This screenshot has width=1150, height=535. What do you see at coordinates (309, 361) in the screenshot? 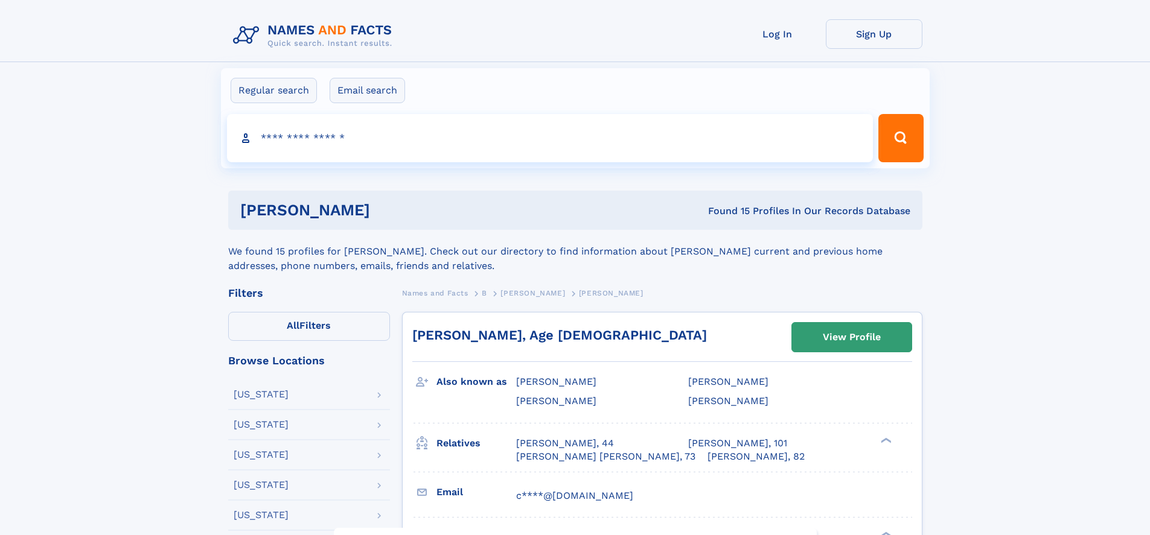
I see `div: Browse Locations` at bounding box center [309, 361].